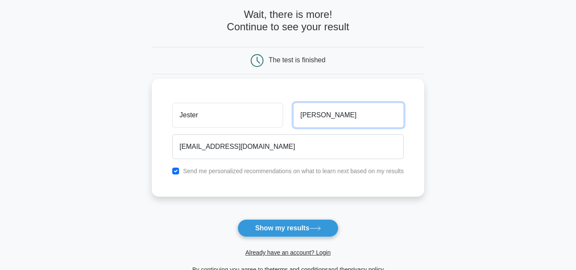 Image resolution: width=576 pixels, height=270 pixels. What do you see at coordinates (227, 115) in the screenshot?
I see `input: First name` at bounding box center [227, 115].